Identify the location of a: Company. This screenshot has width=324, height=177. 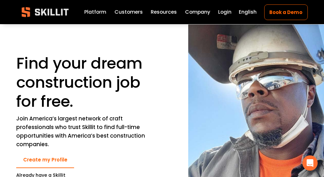
(198, 12).